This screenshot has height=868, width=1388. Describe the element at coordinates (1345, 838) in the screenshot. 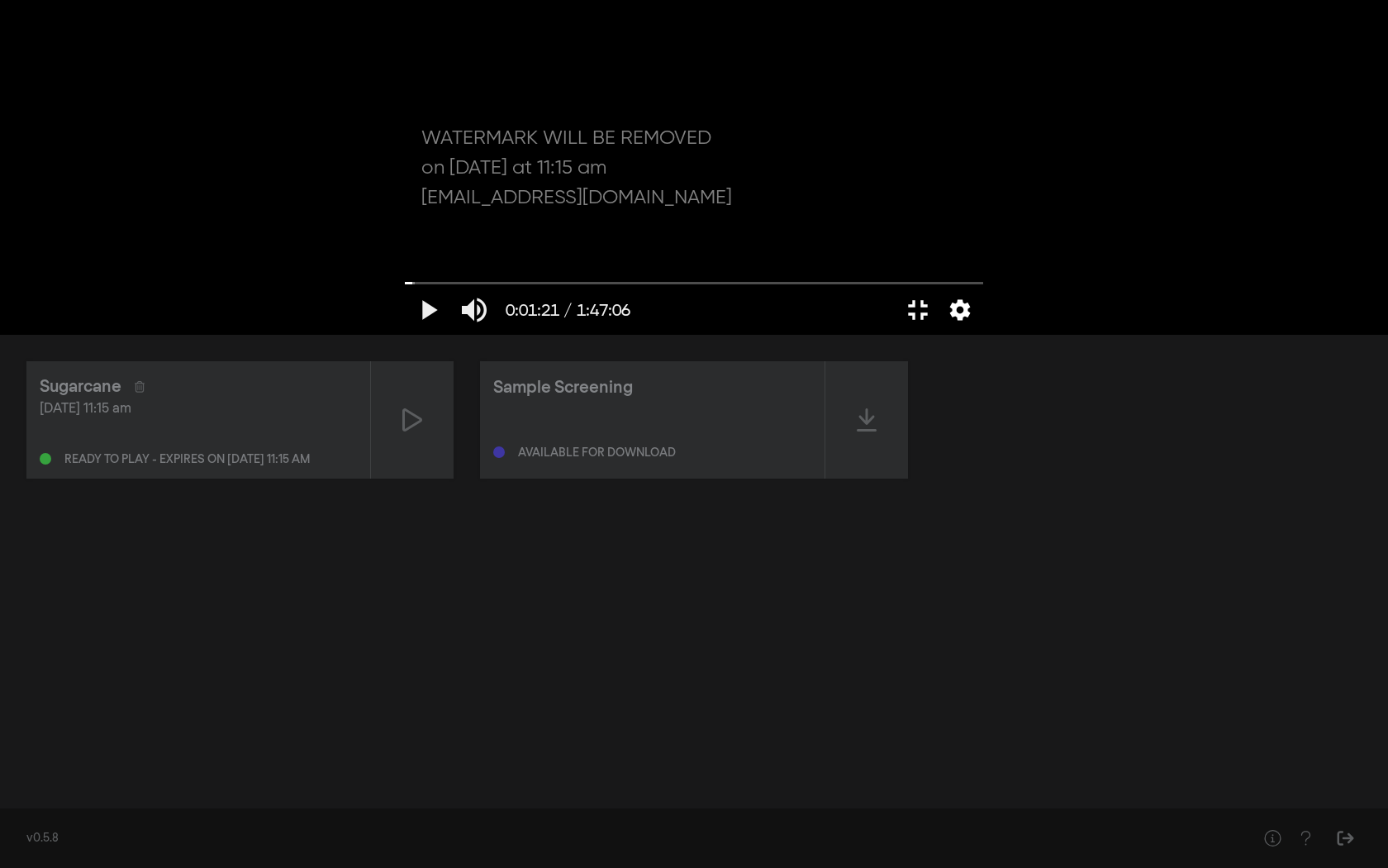

I see `button: Sign Out` at that location.